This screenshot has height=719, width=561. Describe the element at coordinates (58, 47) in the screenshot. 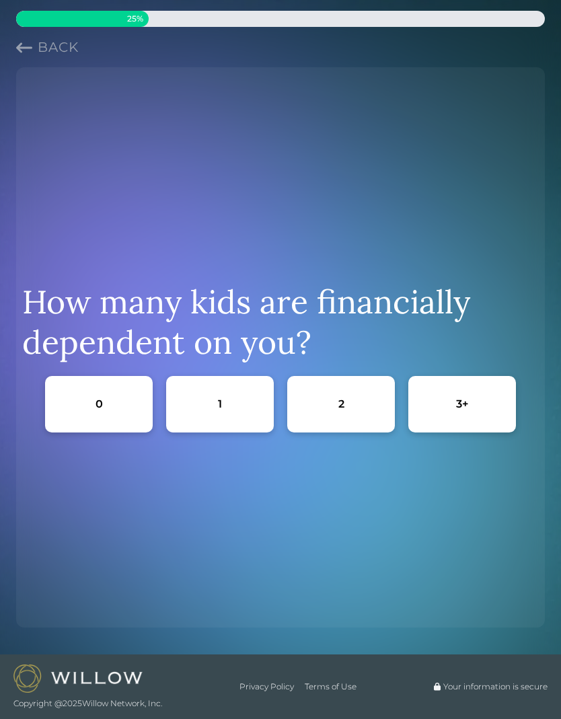

I see `span: Back` at that location.